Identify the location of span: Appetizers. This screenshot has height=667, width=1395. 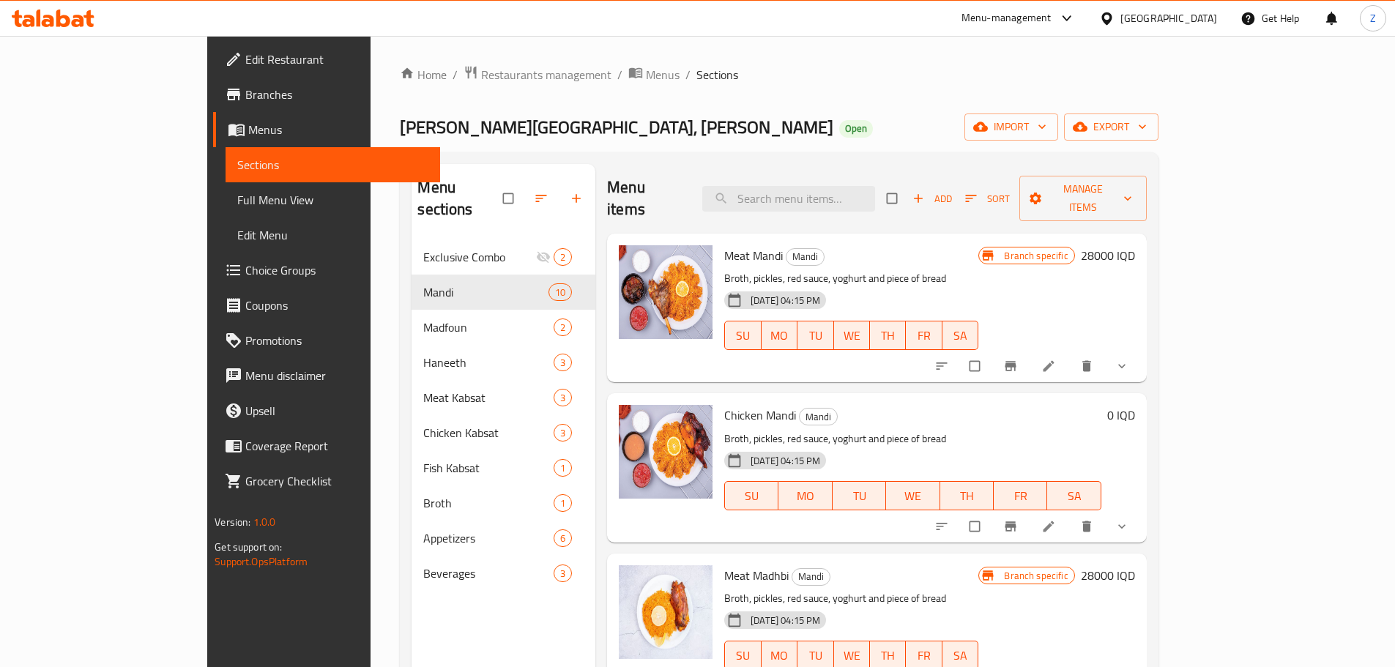
(488, 538).